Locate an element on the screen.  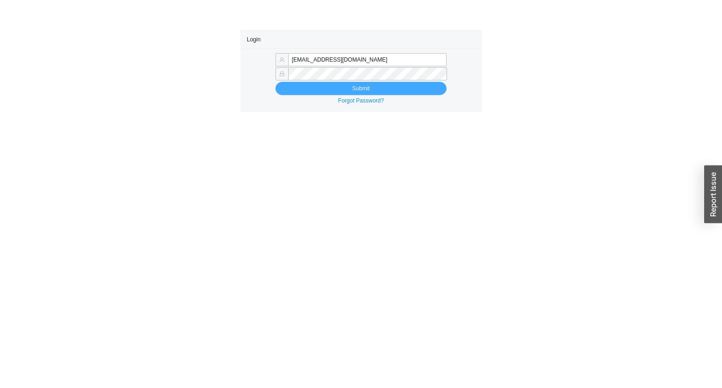
input: Email is located at coordinates (367, 60).